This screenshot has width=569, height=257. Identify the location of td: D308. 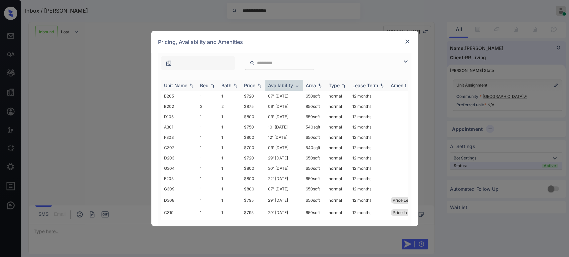
(179, 200).